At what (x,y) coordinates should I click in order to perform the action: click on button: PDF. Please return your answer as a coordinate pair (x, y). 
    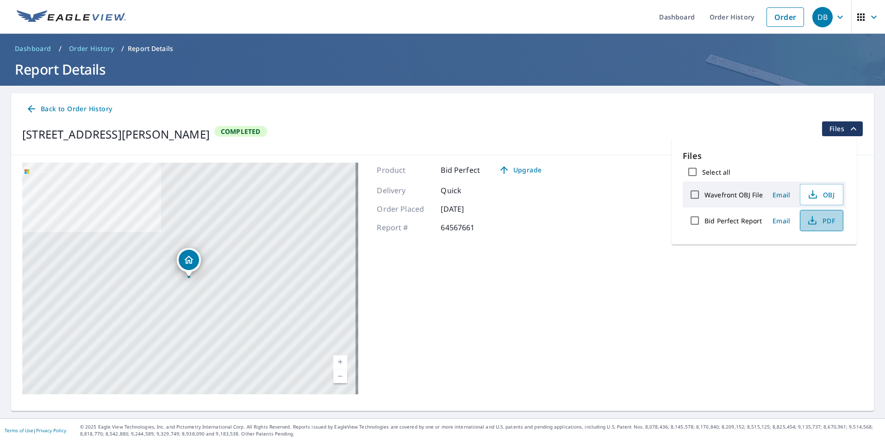
    Looking at the image, I should click on (822, 220).